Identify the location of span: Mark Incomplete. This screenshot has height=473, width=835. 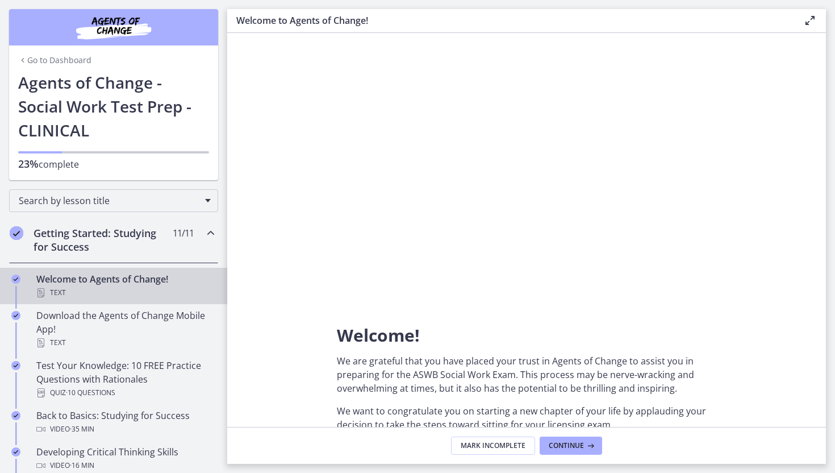
(493, 445).